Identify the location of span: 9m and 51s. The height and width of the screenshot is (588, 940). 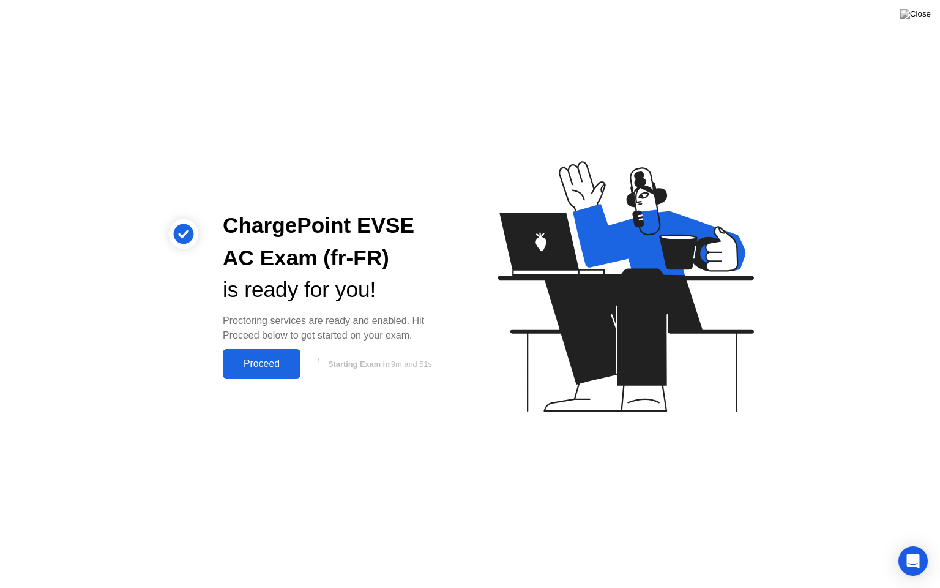
(411, 364).